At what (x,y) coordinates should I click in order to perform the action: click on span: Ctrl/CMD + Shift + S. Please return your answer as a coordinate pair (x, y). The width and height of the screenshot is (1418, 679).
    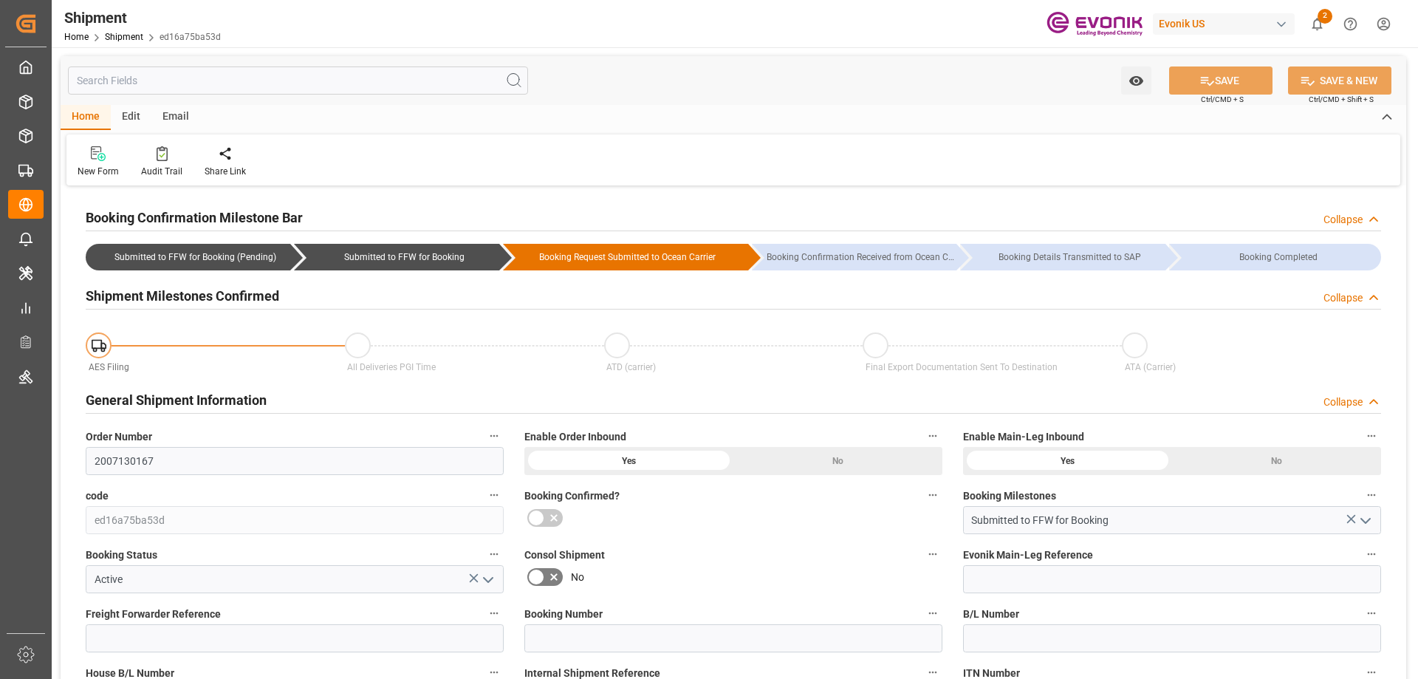
    Looking at the image, I should click on (1342, 99).